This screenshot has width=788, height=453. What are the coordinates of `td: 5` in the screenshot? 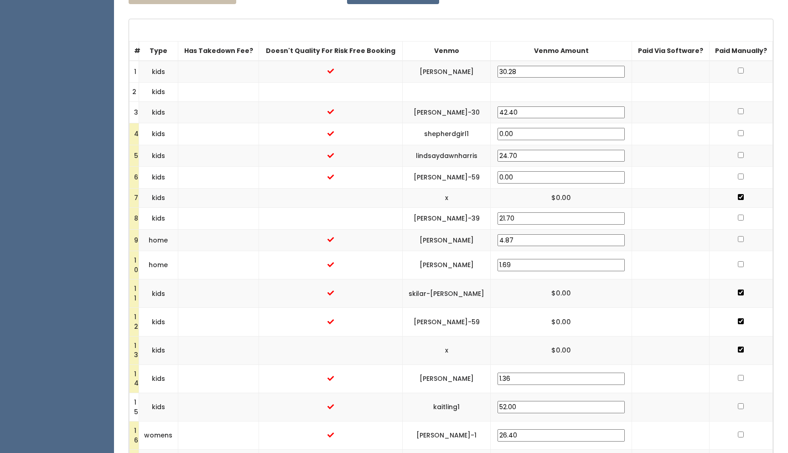 It's located at (134, 156).